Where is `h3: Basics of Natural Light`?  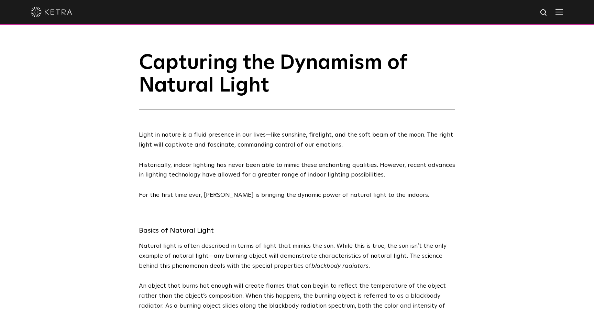
h3: Basics of Natural Light is located at coordinates (297, 230).